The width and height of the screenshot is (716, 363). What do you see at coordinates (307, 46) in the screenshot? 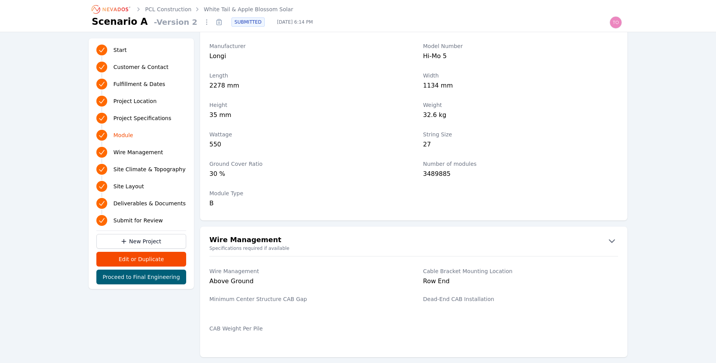
I see `label: Manufacturer` at bounding box center [307, 46].